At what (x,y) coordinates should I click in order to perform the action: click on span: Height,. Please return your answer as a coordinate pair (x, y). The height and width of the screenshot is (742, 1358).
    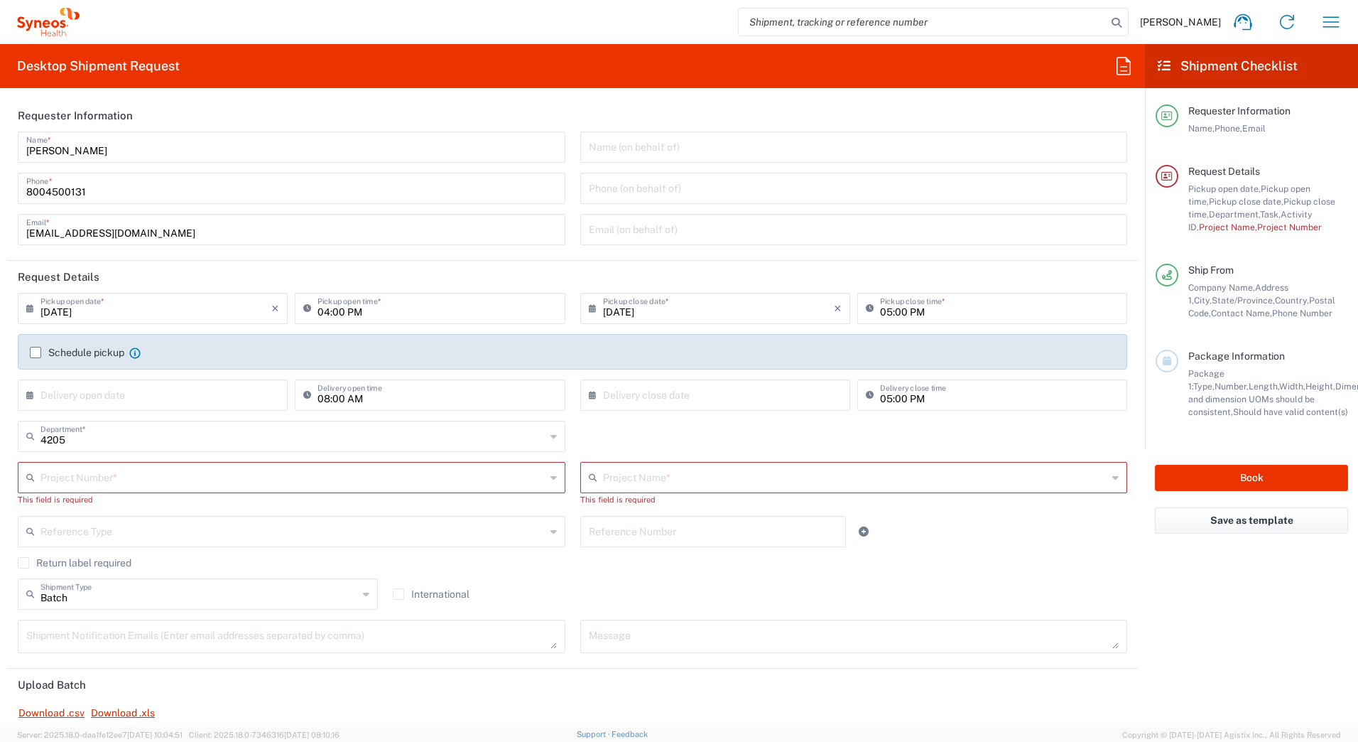
    Looking at the image, I should click on (1321, 386).